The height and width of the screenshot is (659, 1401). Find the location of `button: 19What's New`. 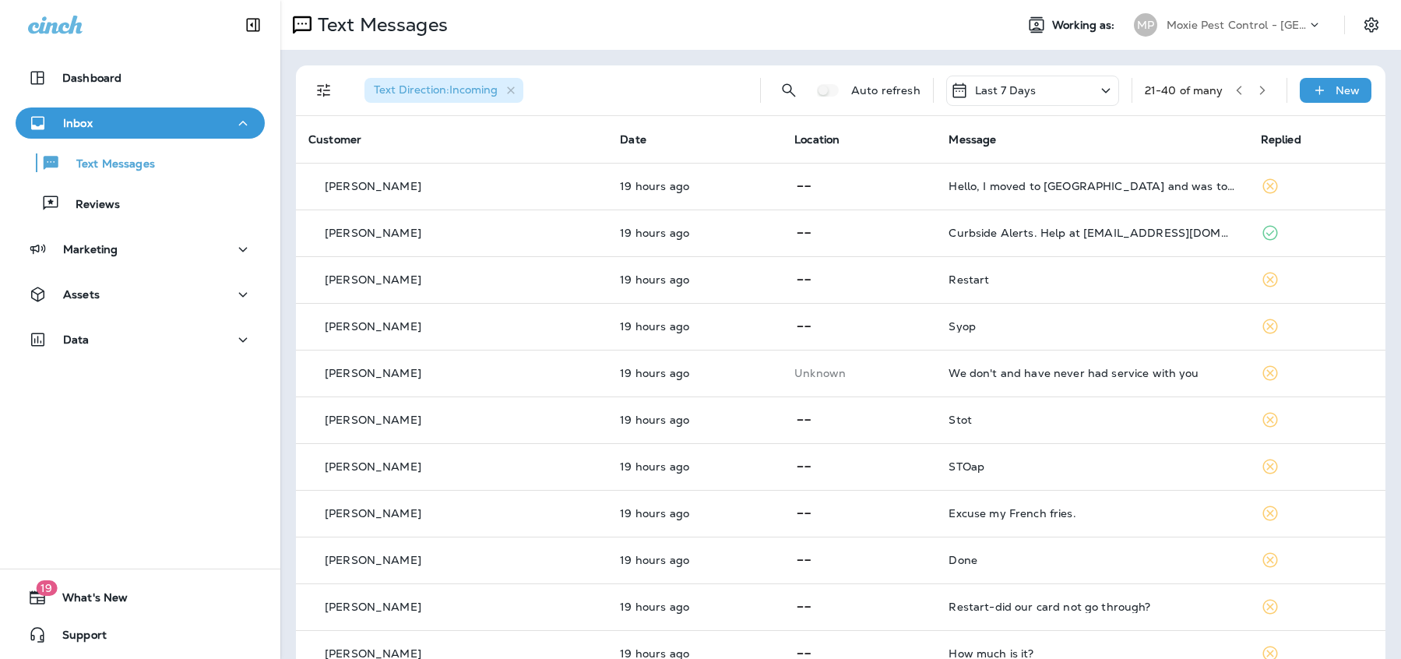

button: 19What's New is located at coordinates (140, 597).